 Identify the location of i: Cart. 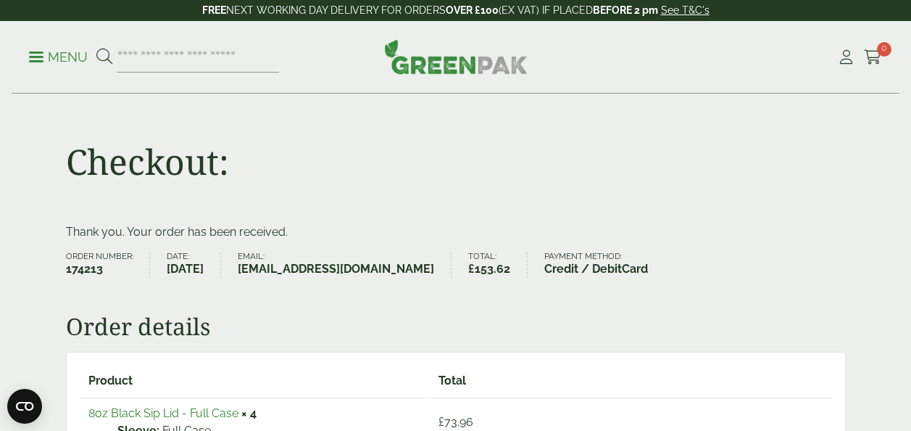
(873, 57).